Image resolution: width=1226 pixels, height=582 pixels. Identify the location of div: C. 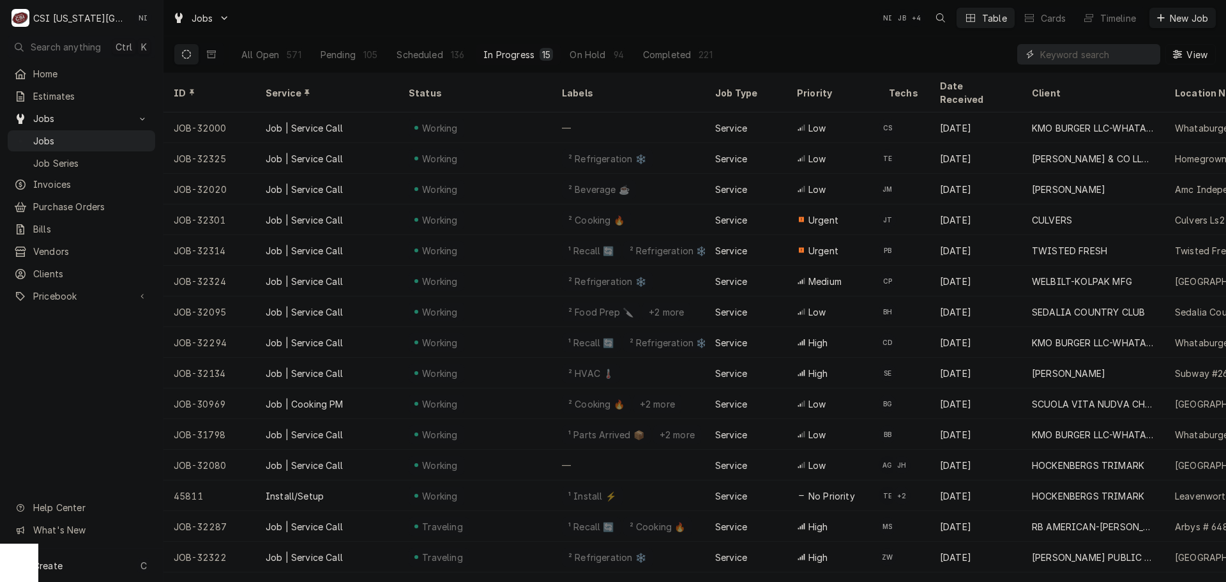
(20, 18).